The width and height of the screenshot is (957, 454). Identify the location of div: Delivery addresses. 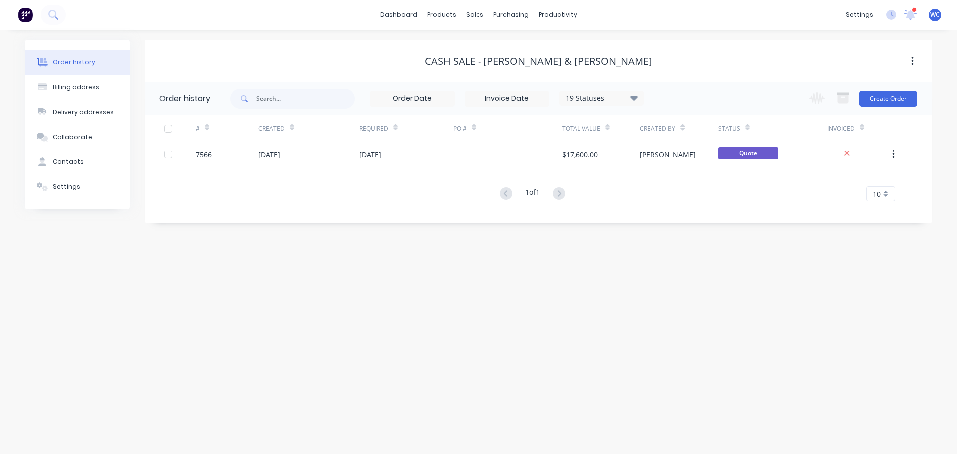
(83, 112).